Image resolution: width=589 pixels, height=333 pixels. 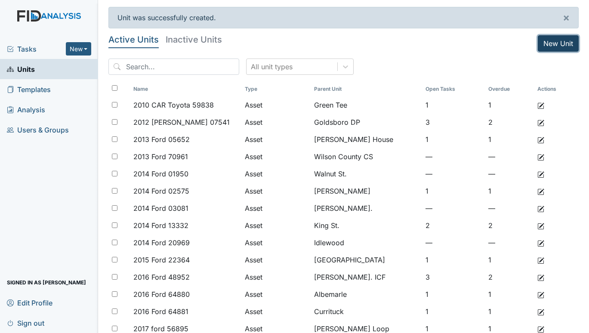 What do you see at coordinates (556, 89) in the screenshot?
I see `th: Actions` at bounding box center [556, 89].